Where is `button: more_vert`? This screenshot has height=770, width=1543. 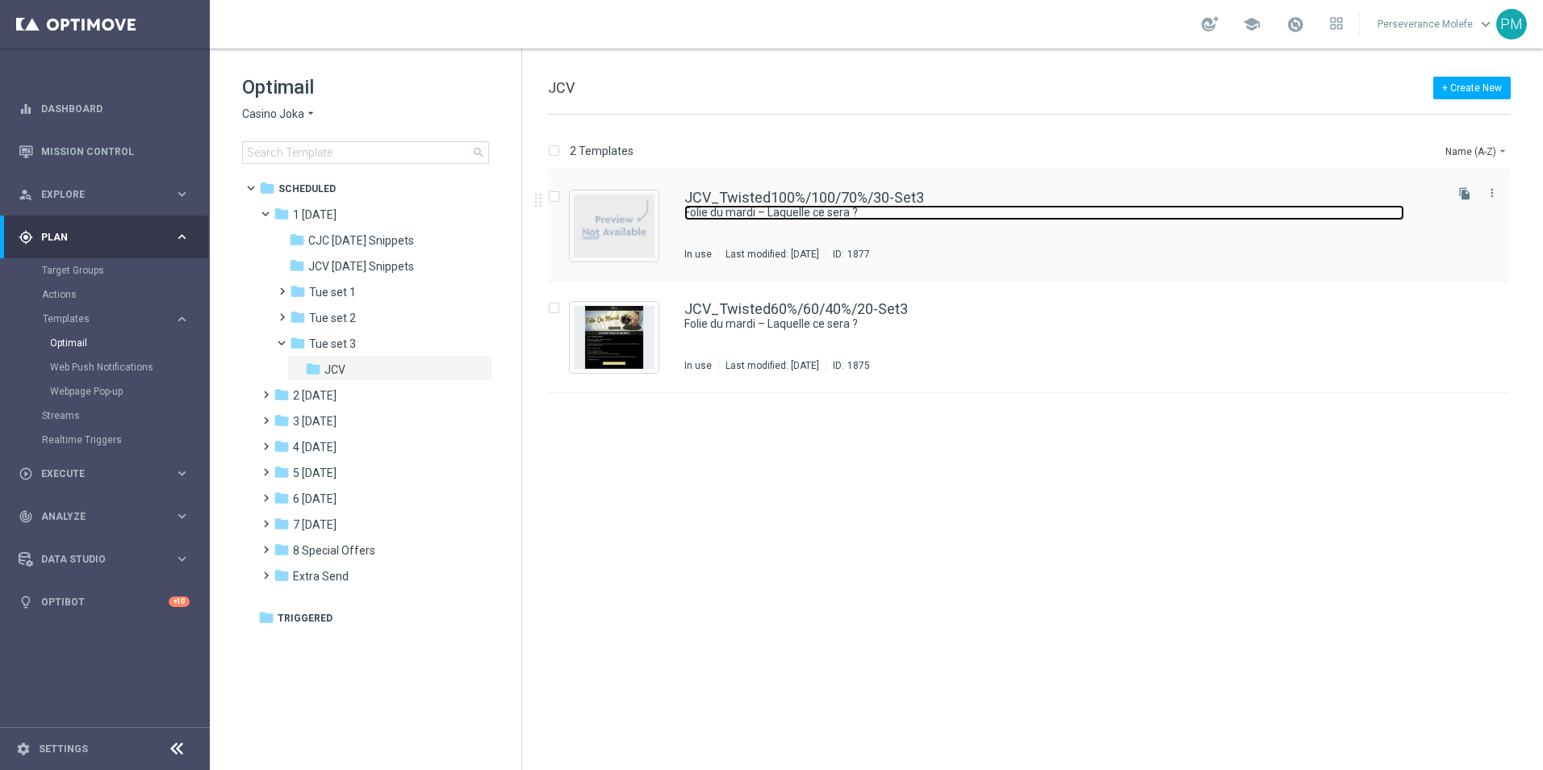
button: more_vert is located at coordinates (1492, 193).